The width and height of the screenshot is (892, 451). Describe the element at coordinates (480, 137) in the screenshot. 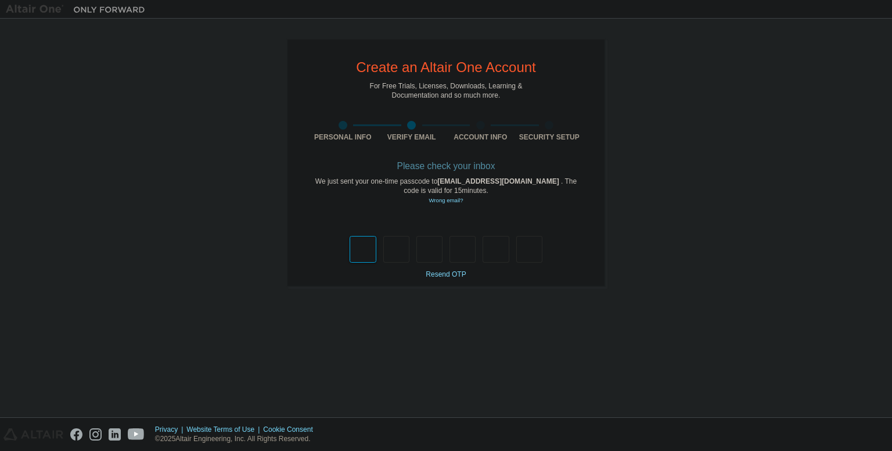

I see `div: Account Info` at that location.